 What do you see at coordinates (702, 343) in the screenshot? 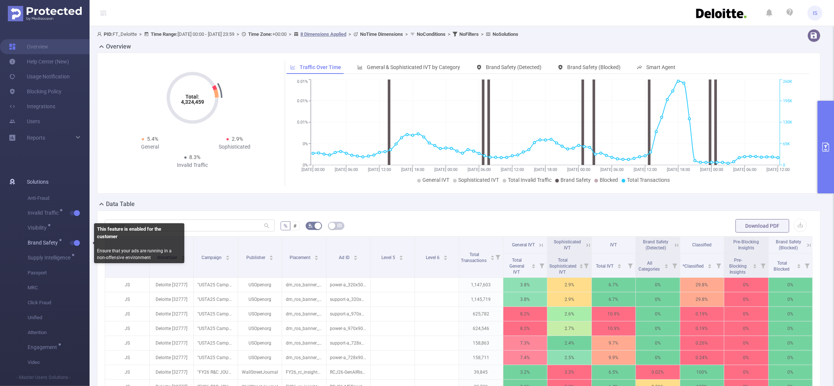
I see `p: 0.26%` at bounding box center [702, 343].